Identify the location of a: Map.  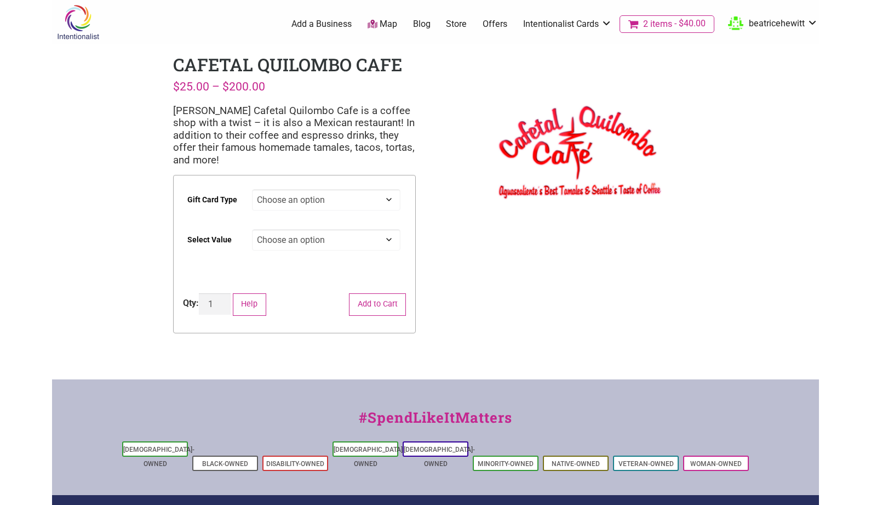
(383, 24).